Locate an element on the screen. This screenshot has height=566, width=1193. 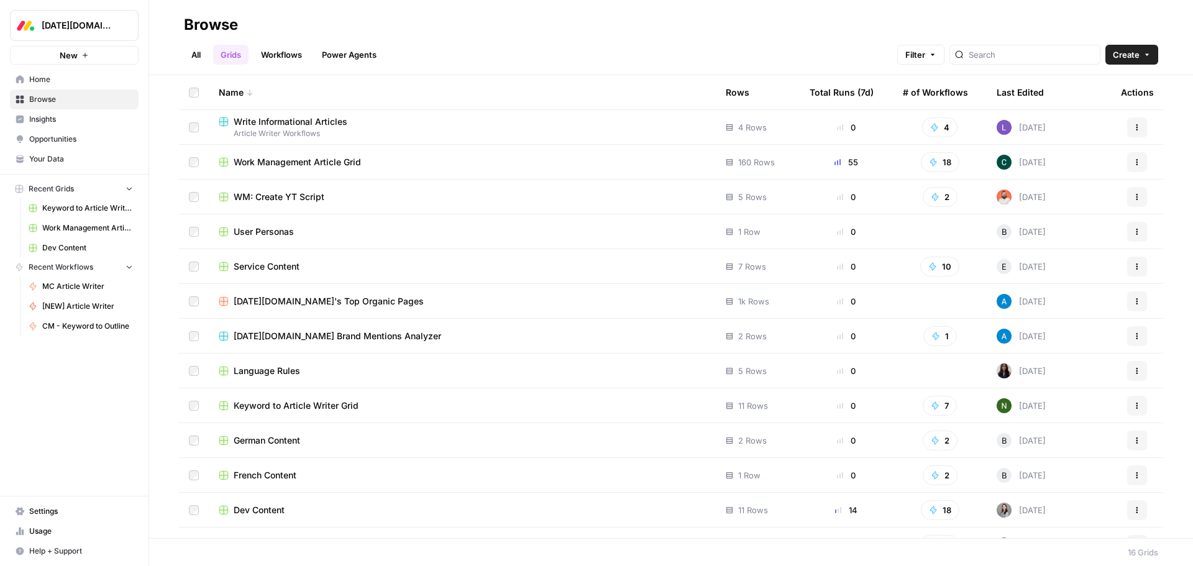
a: CM - Keyword to Outline is located at coordinates (81, 326).